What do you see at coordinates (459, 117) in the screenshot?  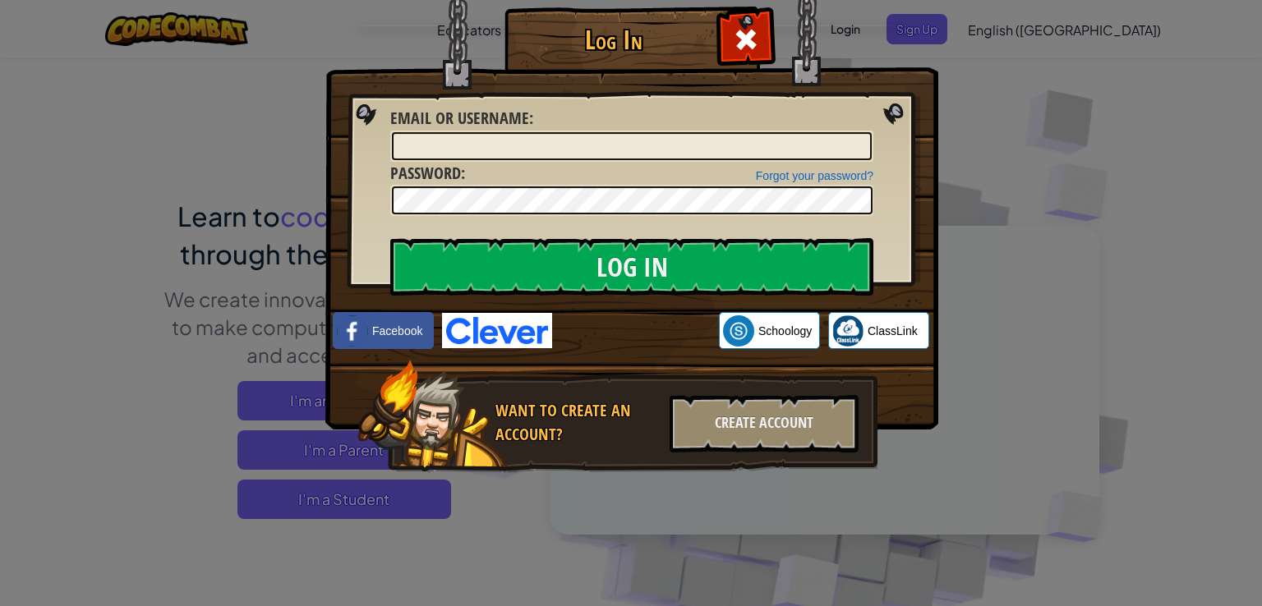 I see `span: Email or Username` at bounding box center [459, 117].